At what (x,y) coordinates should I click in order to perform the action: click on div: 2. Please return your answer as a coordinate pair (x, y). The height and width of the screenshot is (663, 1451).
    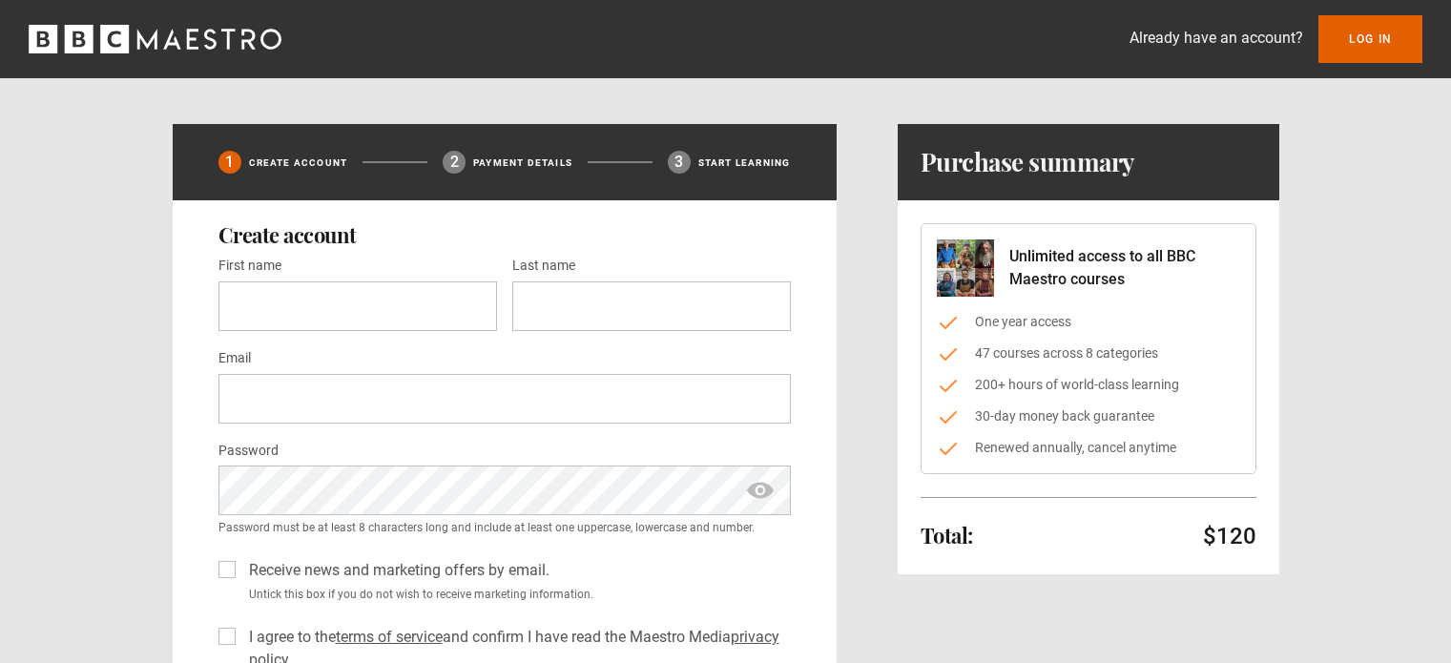
    Looking at the image, I should click on (454, 162).